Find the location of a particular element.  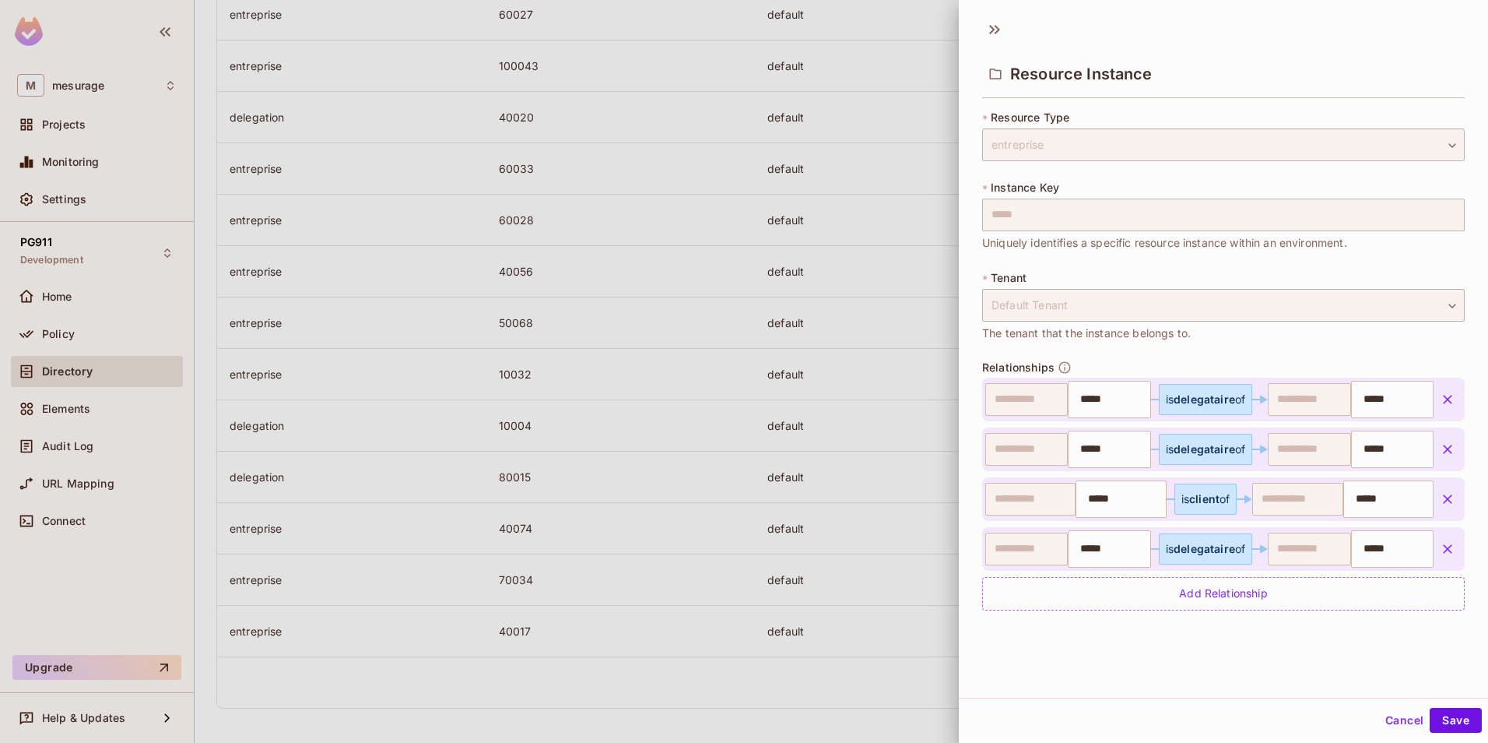

span: The tenant that the instance belongs to. is located at coordinates (1087, 333).